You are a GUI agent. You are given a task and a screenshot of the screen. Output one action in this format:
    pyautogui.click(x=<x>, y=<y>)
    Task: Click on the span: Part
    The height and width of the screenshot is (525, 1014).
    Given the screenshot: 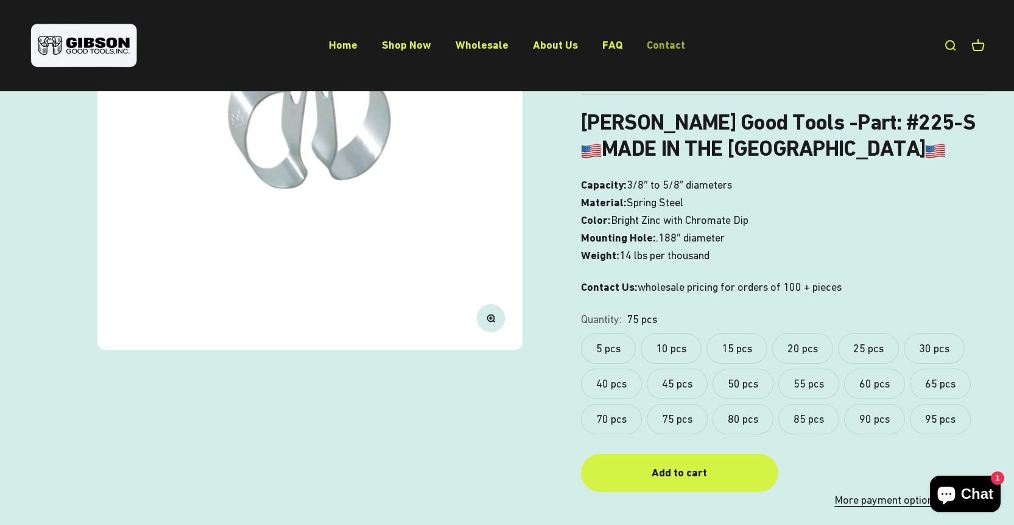 What is the action you would take?
    pyautogui.click(x=876, y=122)
    